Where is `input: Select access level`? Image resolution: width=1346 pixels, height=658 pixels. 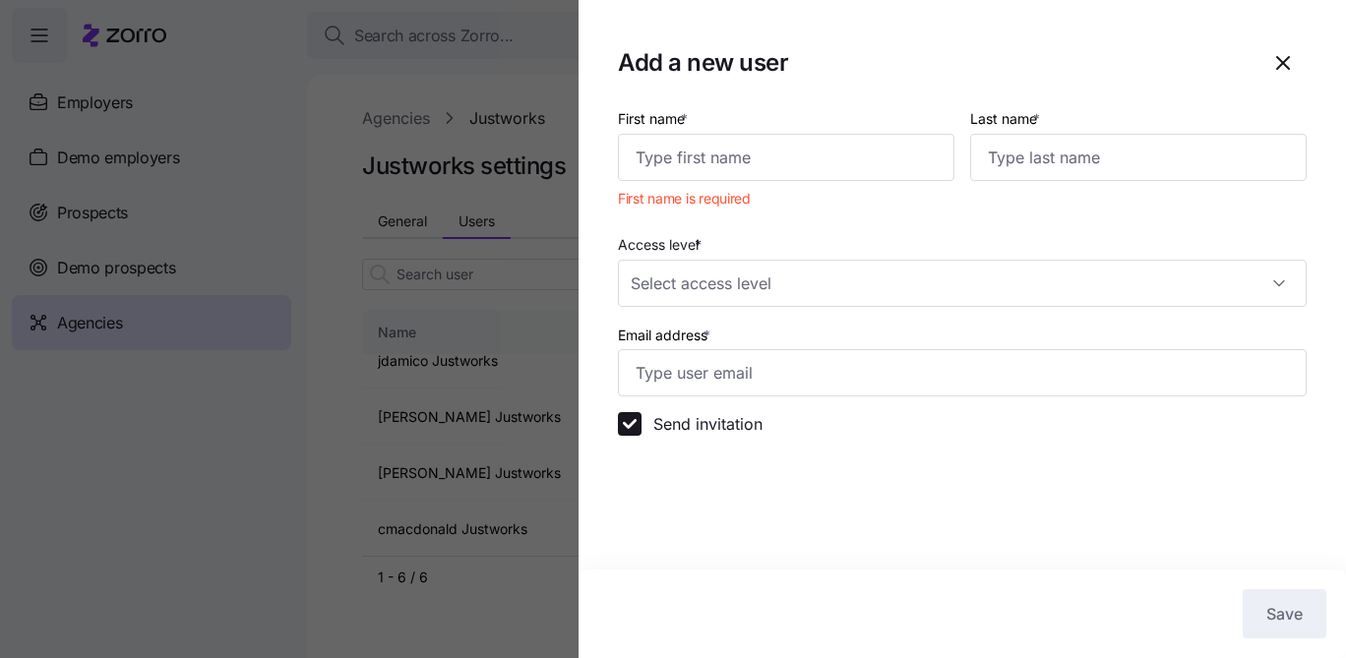 input: Select access level is located at coordinates (962, 283).